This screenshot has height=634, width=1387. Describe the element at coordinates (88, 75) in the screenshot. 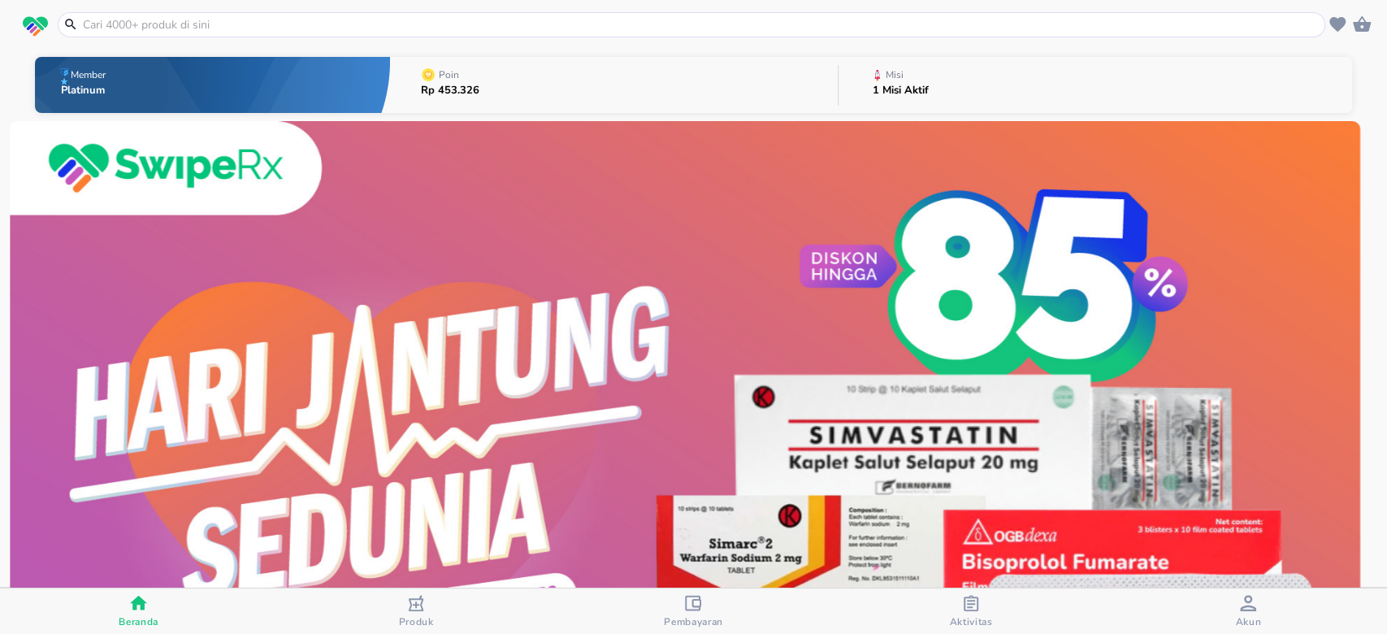

I see `p: Member` at that location.